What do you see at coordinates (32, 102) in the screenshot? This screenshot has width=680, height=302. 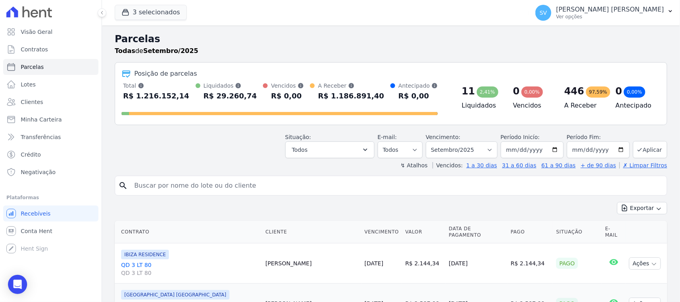 I see `span: Clientes` at bounding box center [32, 102].